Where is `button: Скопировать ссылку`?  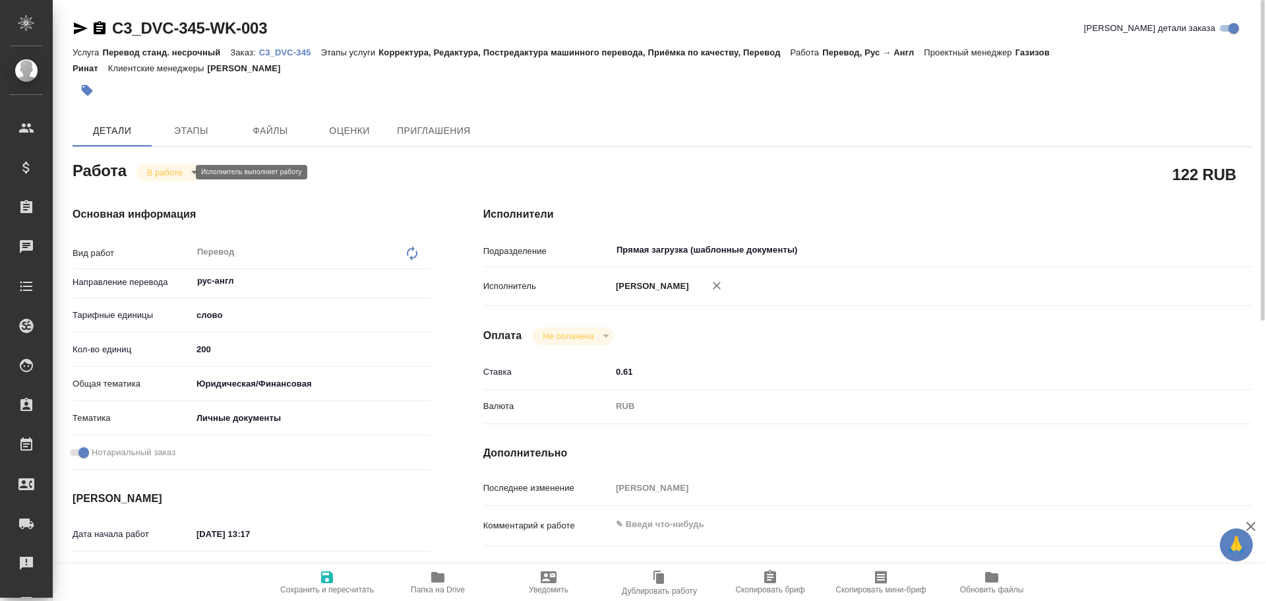
button: Скопировать ссылку is located at coordinates (100, 28).